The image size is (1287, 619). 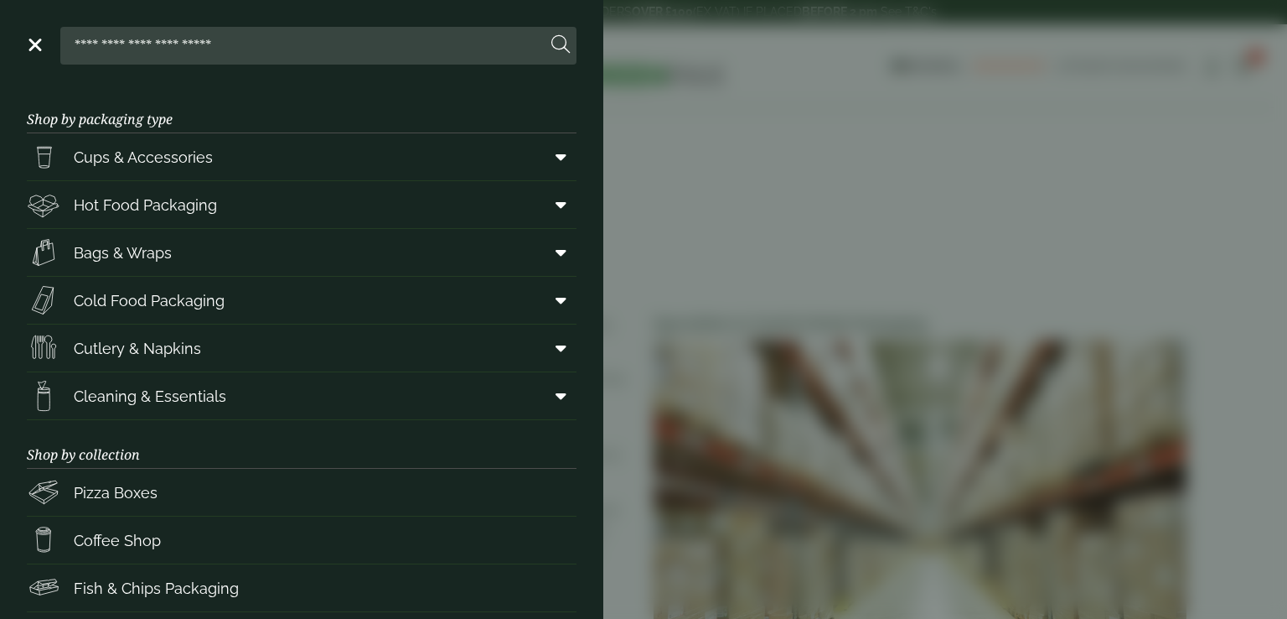 What do you see at coordinates (302, 300) in the screenshot?
I see `a: Cold Food Packaging` at bounding box center [302, 300].